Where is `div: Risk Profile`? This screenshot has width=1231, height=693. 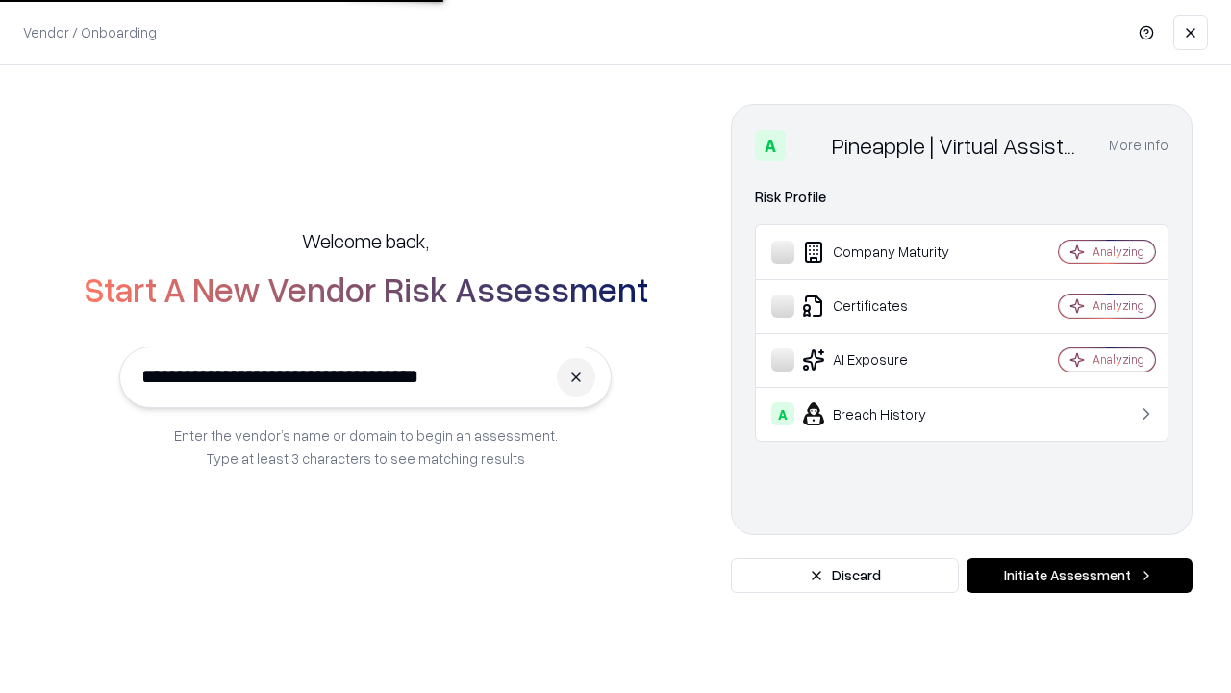
div: Risk Profile is located at coordinates (962, 197).